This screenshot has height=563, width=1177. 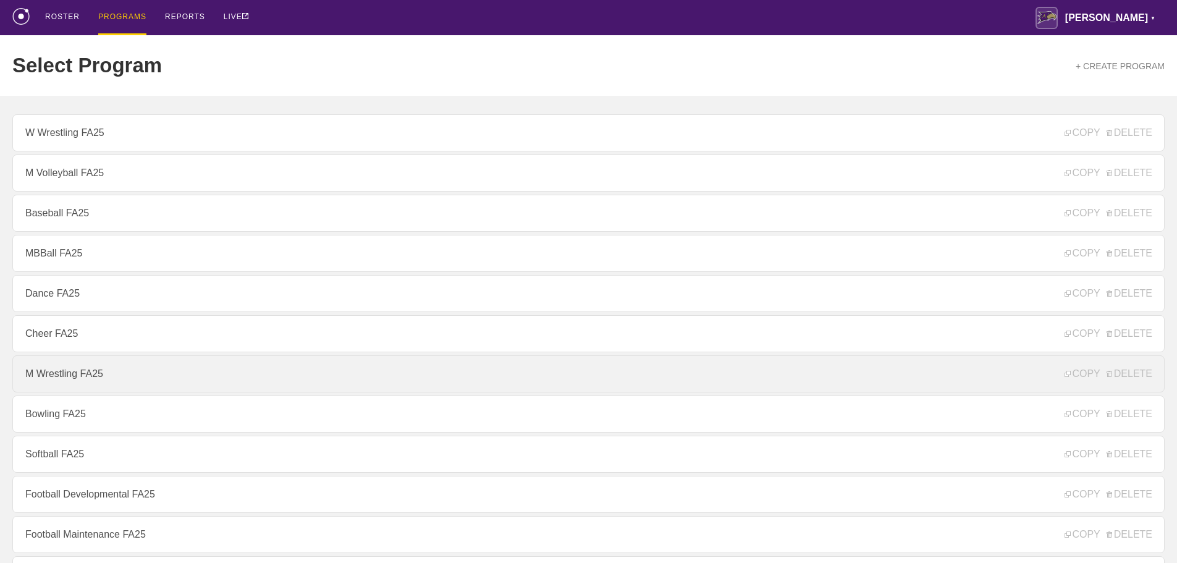 I want to click on a: Softball FA25, so click(x=588, y=454).